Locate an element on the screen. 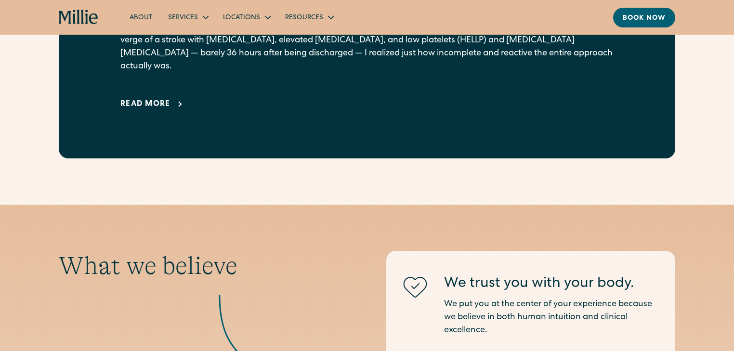 Image resolution: width=734 pixels, height=351 pixels. a: Read more is located at coordinates (153, 105).